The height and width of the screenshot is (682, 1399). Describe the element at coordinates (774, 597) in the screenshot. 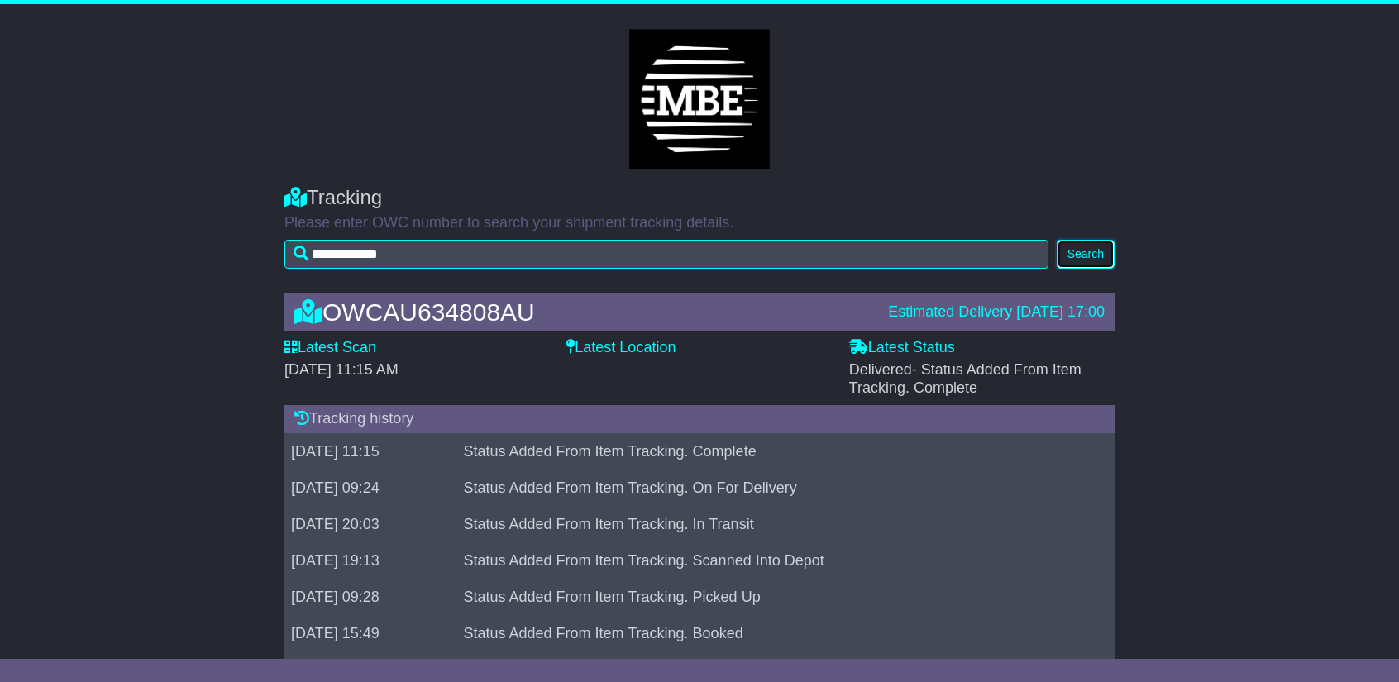

I see `td: Status Added From Item Tracking. Picked Up` at that location.